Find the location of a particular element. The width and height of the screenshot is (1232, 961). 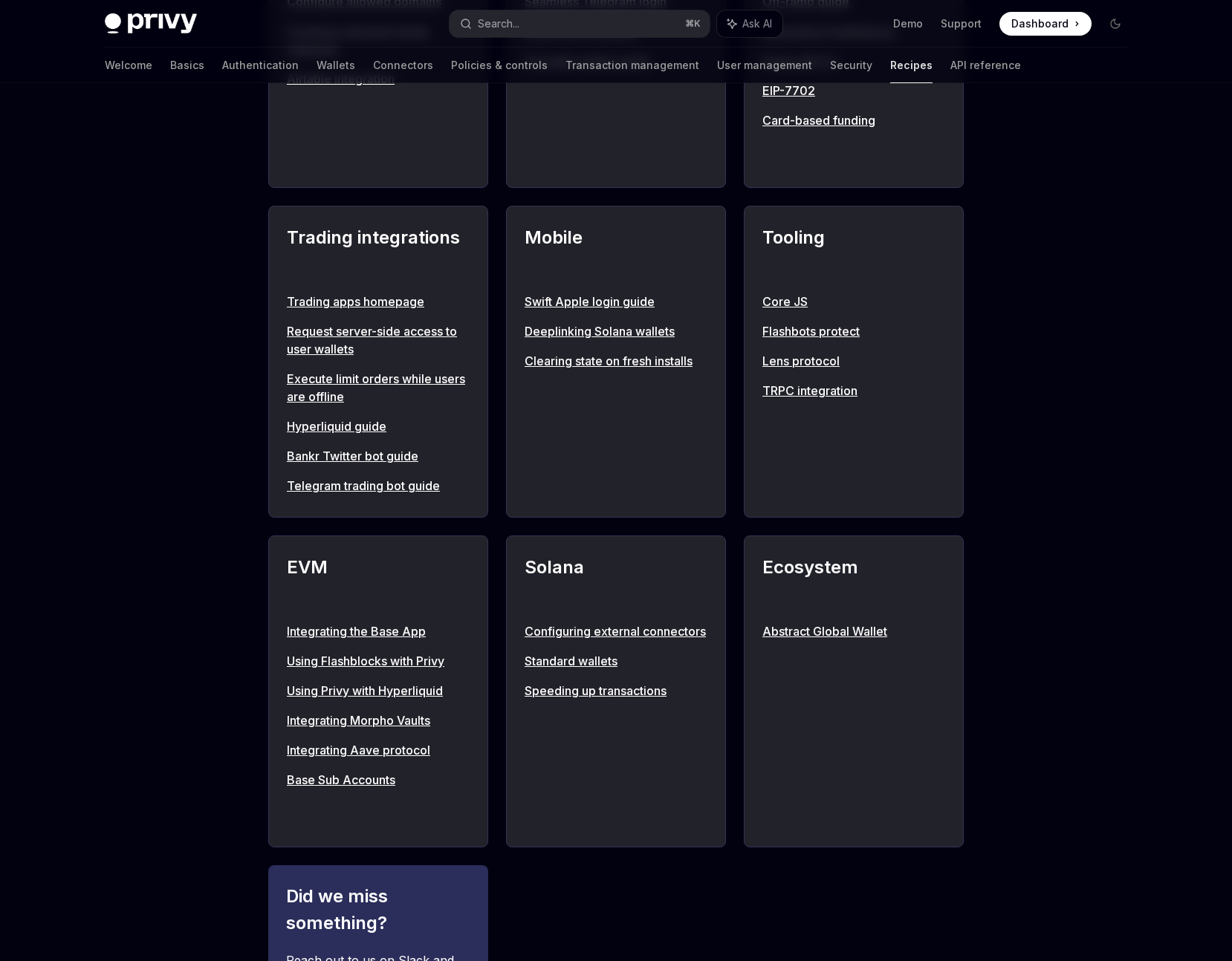

a: Hyperliquid guide is located at coordinates (378, 426).